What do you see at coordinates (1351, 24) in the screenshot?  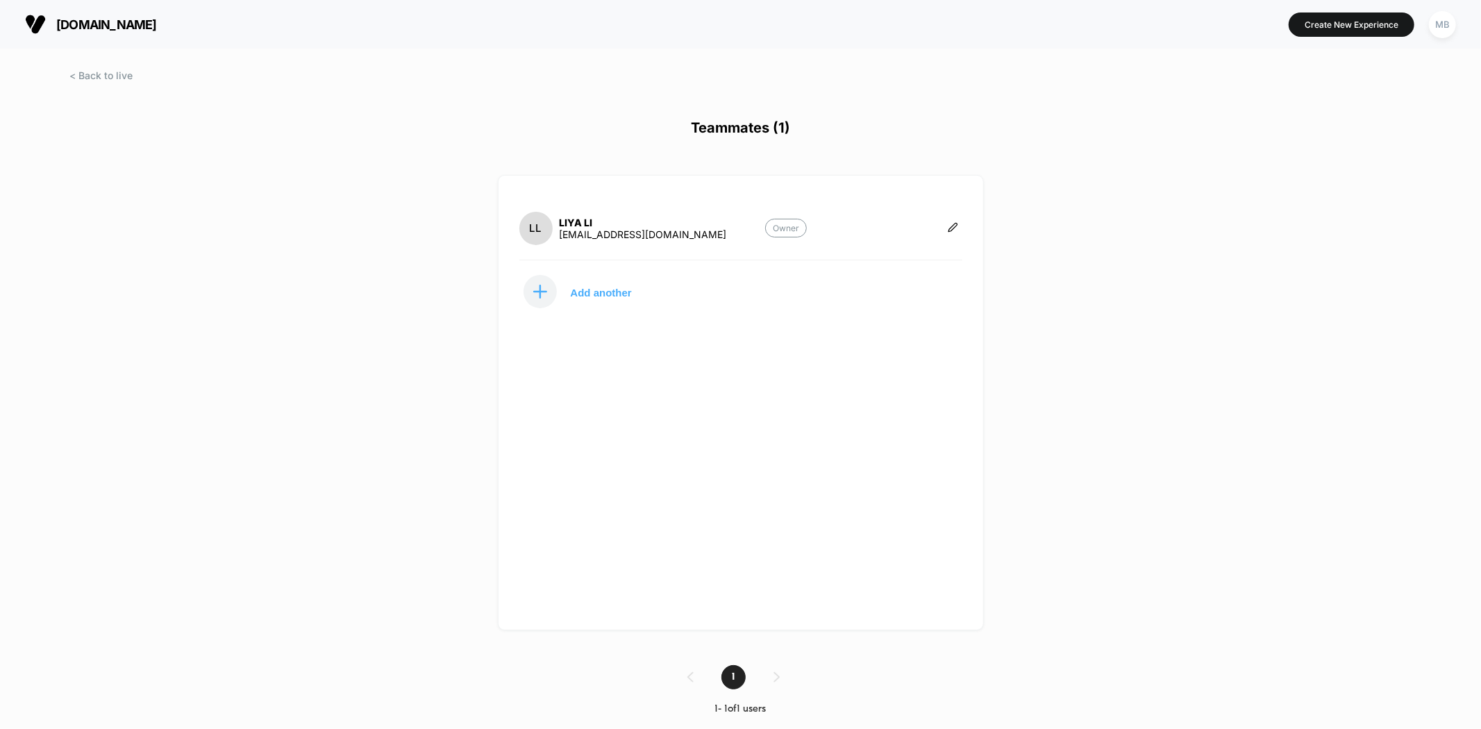 I see `button: Create New Experience` at bounding box center [1351, 24].